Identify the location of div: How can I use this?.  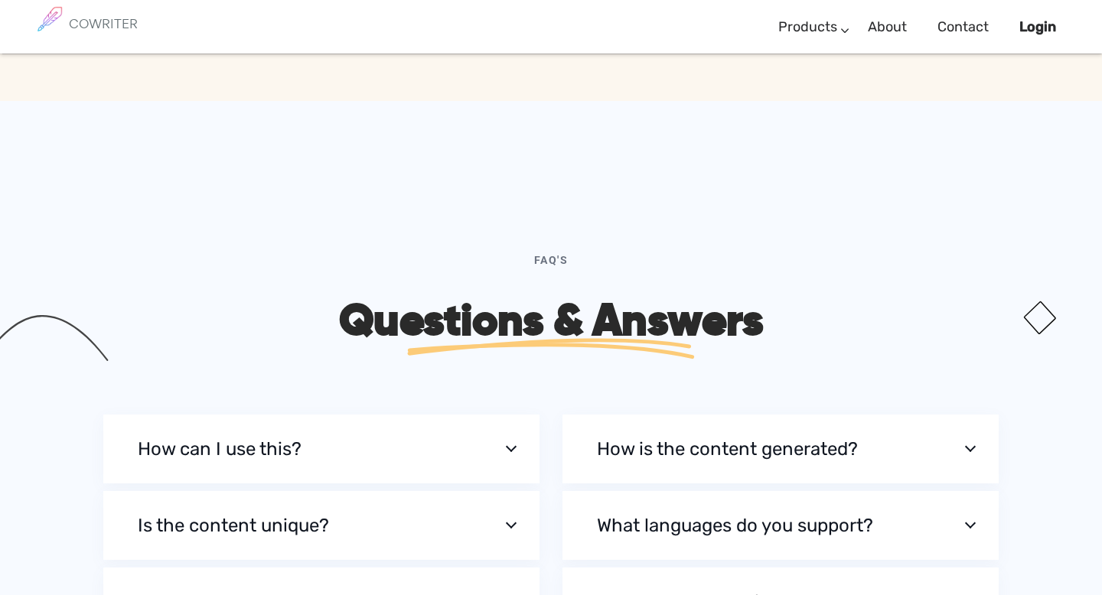
(321, 449).